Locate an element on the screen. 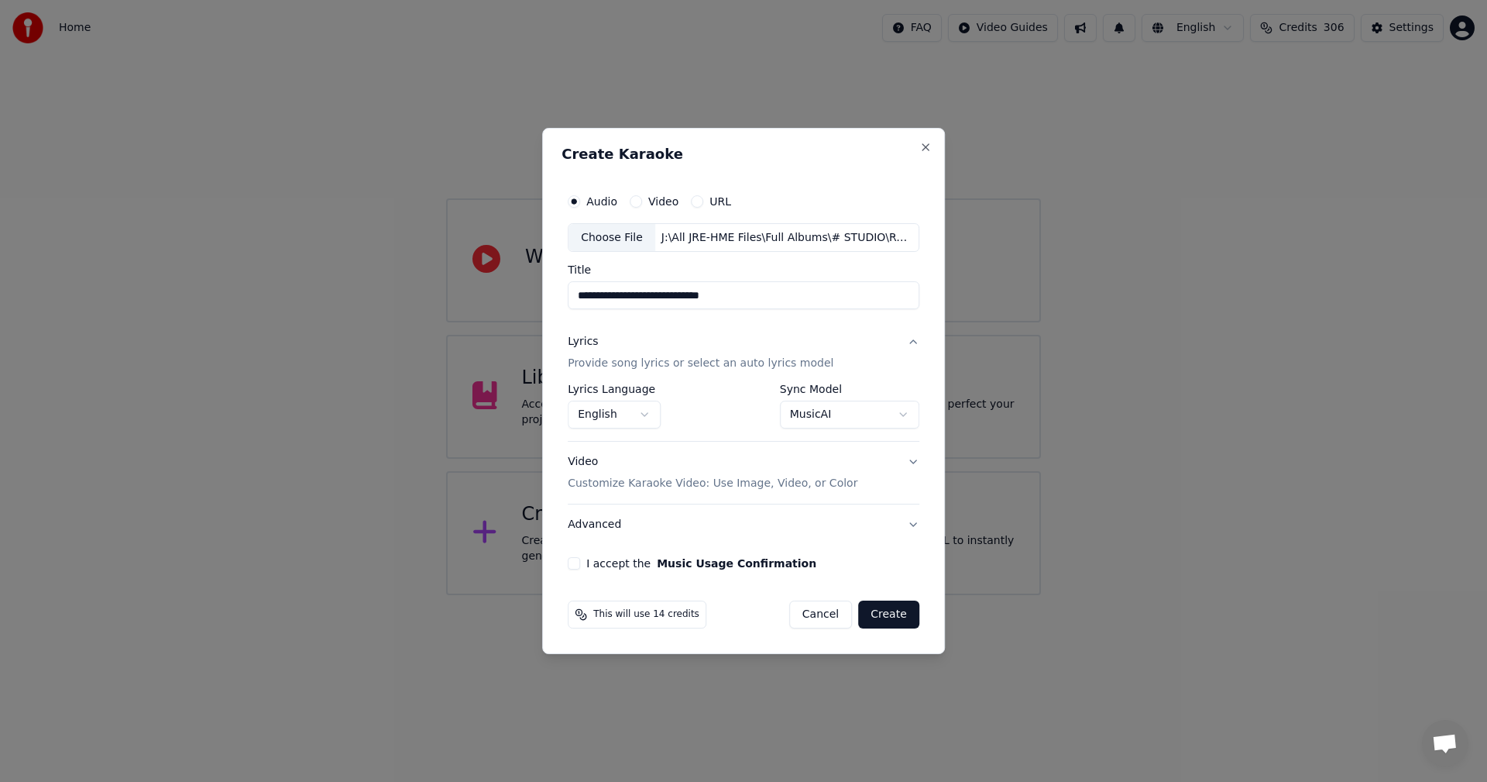 Image resolution: width=1487 pixels, height=782 pixels. label: URL is located at coordinates (720, 201).